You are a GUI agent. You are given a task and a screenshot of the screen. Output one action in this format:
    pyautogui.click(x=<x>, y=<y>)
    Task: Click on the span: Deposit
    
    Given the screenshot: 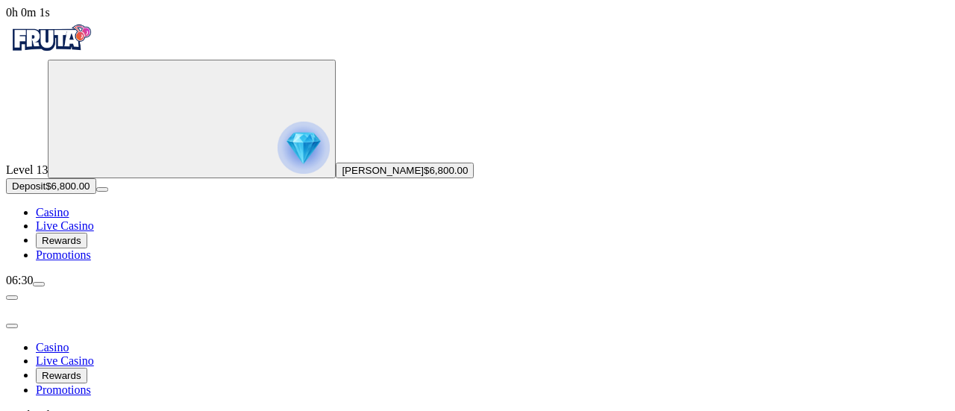 What is the action you would take?
    pyautogui.click(x=28, y=186)
    